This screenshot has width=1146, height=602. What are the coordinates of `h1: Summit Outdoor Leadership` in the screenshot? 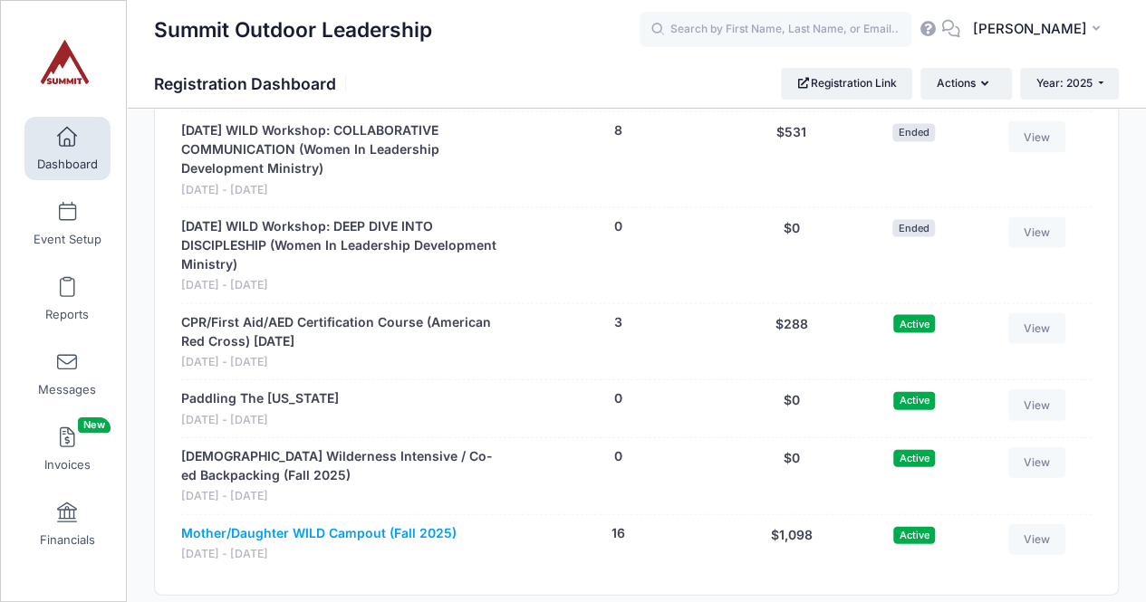 It's located at (293, 30).